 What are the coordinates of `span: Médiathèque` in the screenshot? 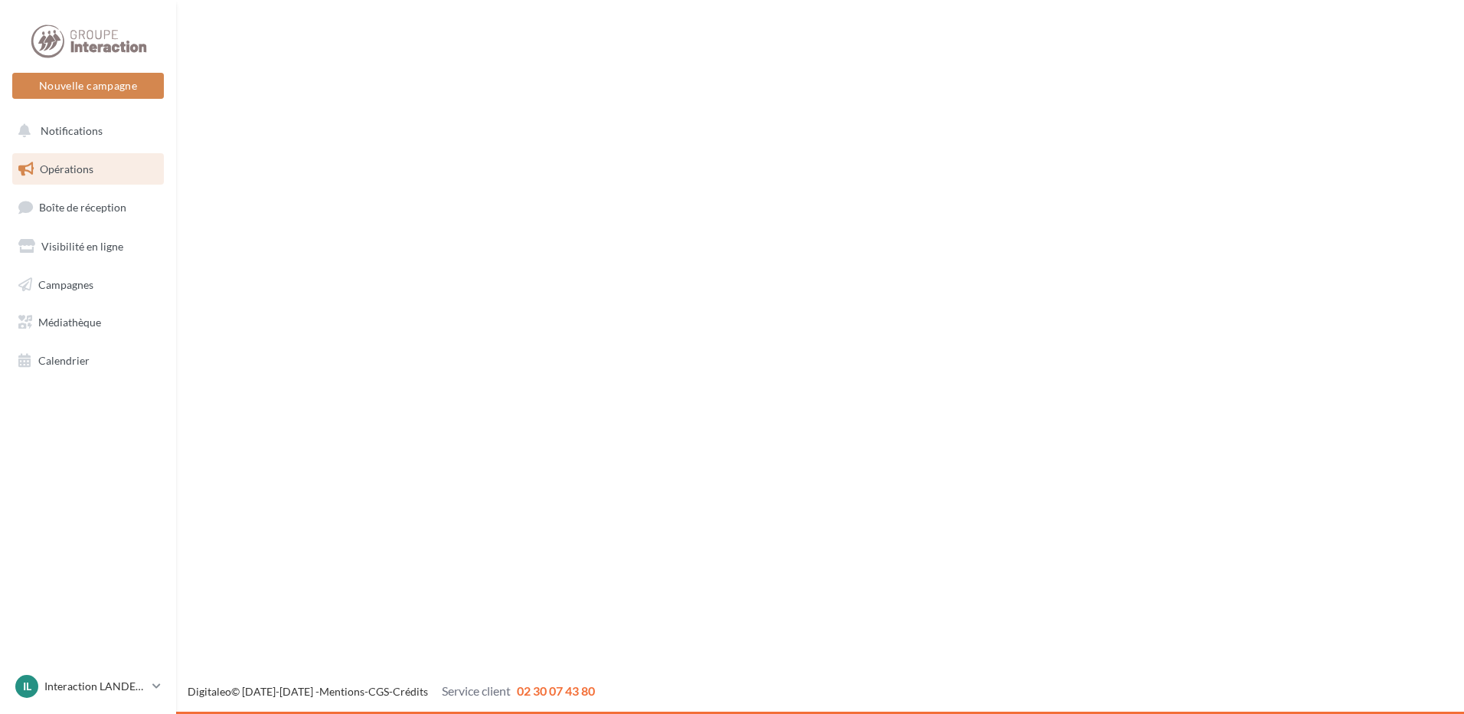 It's located at (70, 322).